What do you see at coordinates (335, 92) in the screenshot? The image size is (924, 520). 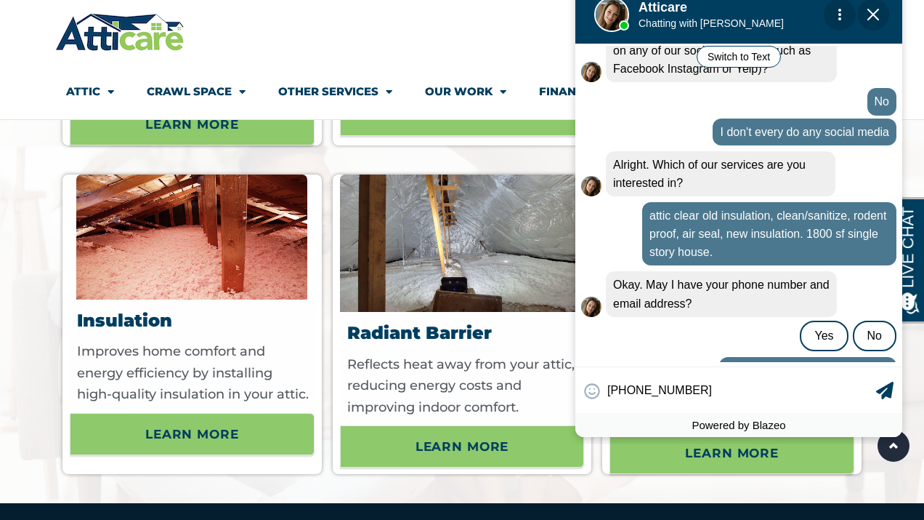 I see `a: Other Services` at bounding box center [335, 92].